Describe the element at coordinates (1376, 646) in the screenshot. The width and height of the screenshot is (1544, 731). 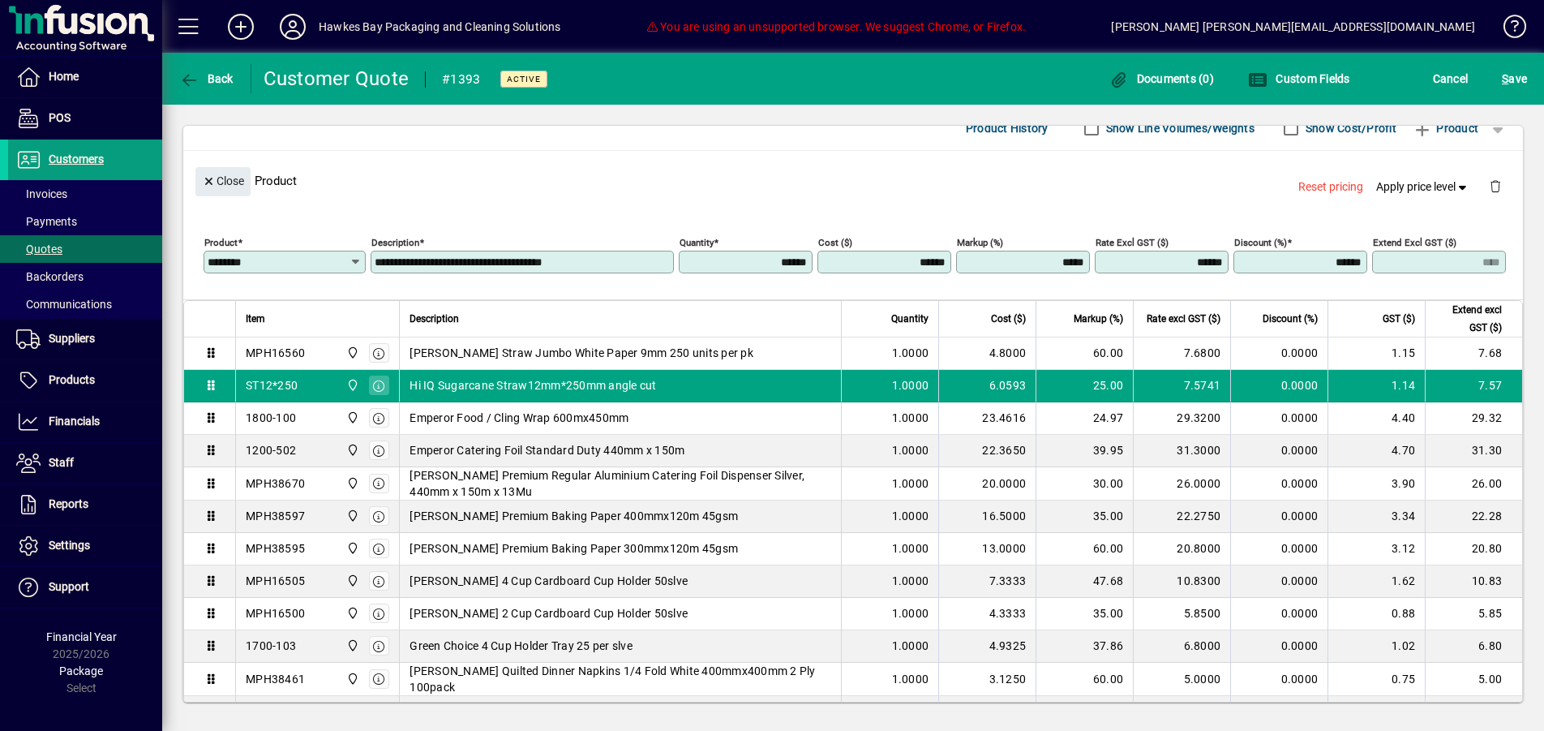
I see `td: 1.02` at that location.